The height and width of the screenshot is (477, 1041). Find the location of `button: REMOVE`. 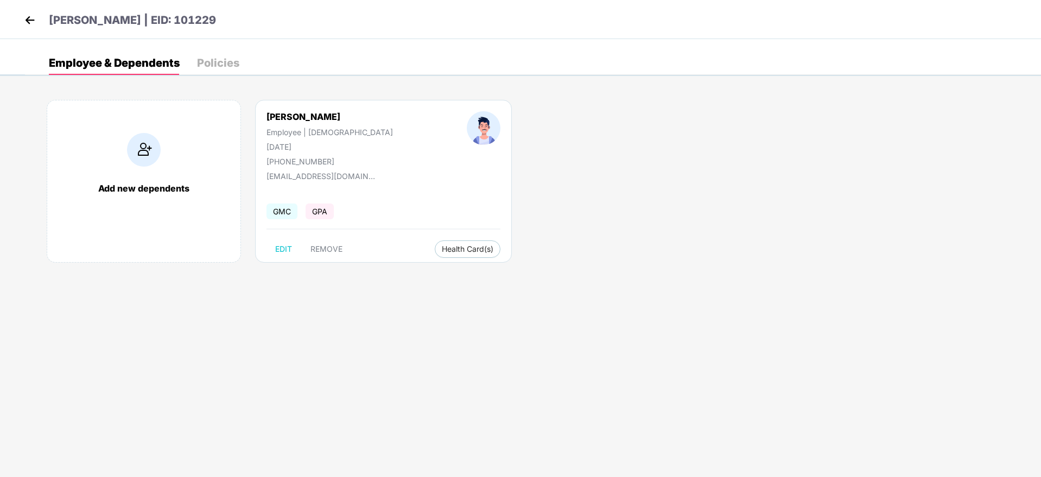

button: REMOVE is located at coordinates (326, 249).